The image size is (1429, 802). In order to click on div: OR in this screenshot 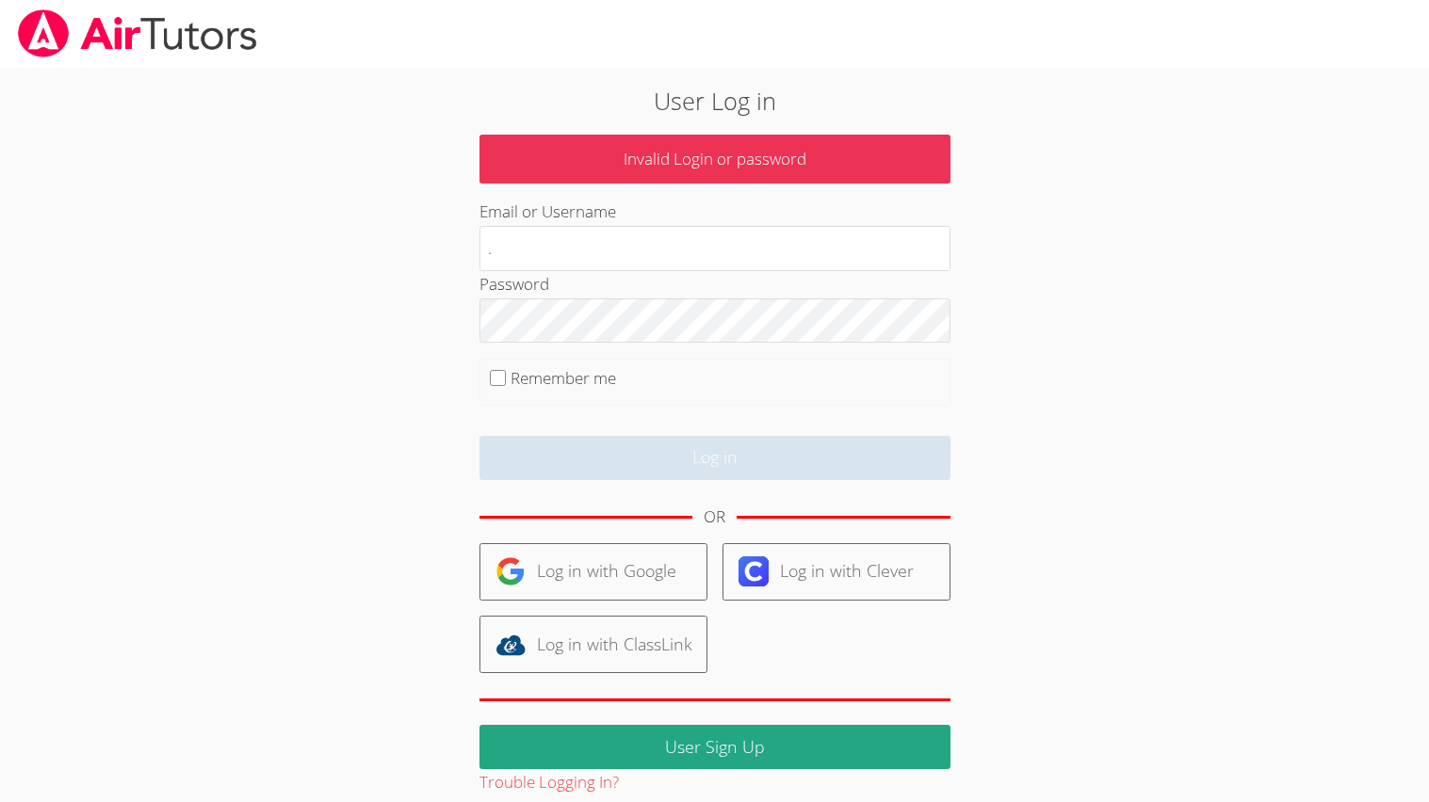, I will do `click(714, 517)`.